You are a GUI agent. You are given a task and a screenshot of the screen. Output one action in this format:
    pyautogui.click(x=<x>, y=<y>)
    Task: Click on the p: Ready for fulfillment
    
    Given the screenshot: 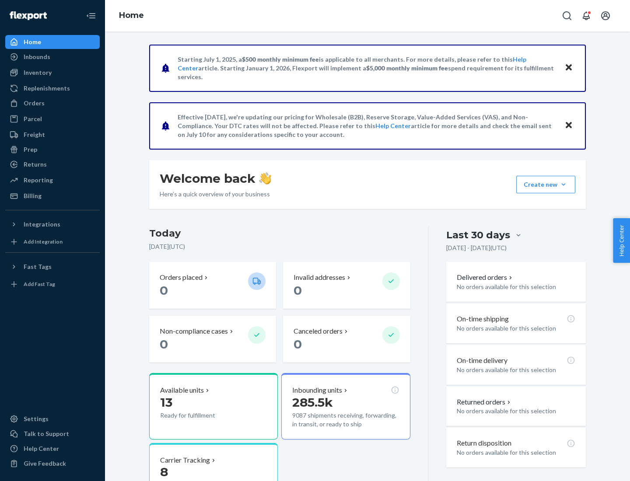 What is the action you would take?
    pyautogui.click(x=200, y=416)
    